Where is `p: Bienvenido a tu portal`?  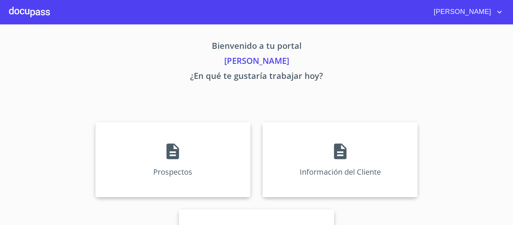
p: Bienvenido a tu portal is located at coordinates (256, 47).